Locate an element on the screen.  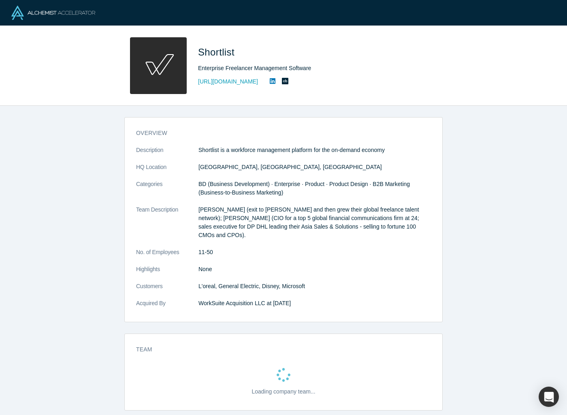
span: BD (Business Development) · Enterprise · Product · Product Design · B2B Marketing (Business-to-Bu... is located at coordinates (304, 188).